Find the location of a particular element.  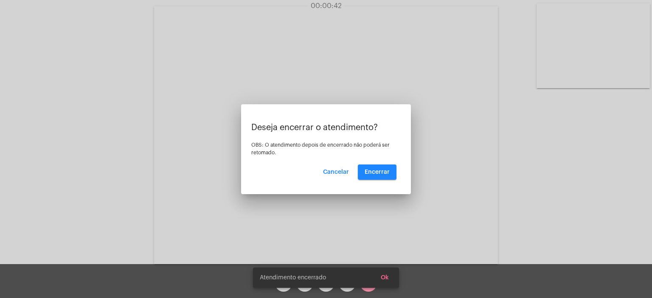

span: Cancelar is located at coordinates (336, 172).